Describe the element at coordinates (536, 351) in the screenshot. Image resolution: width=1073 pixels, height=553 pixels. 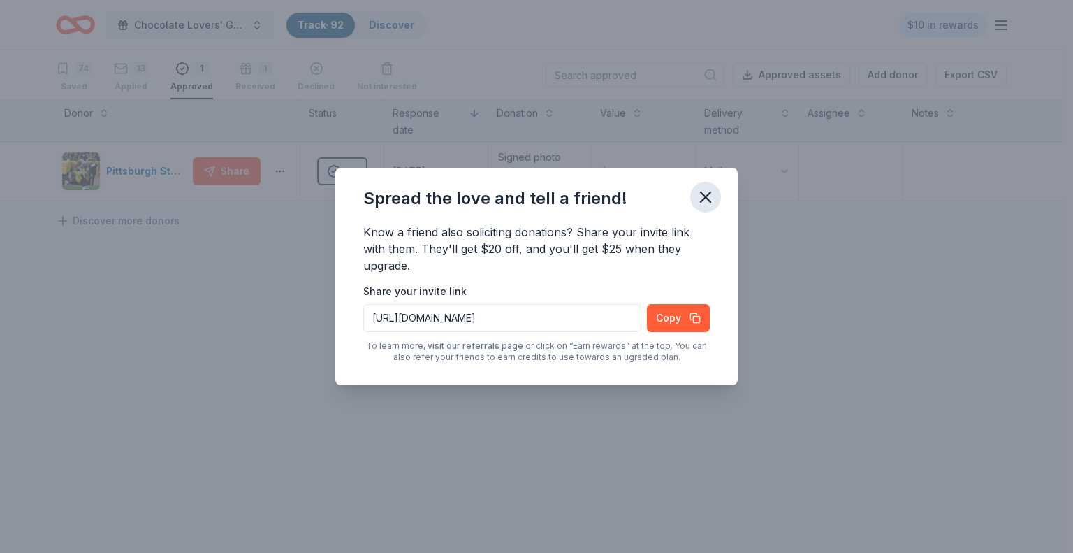
I see `div: To learn more, or click on “Earn rewards” at the top. You can also refer your friends to earn cre...` at that location.